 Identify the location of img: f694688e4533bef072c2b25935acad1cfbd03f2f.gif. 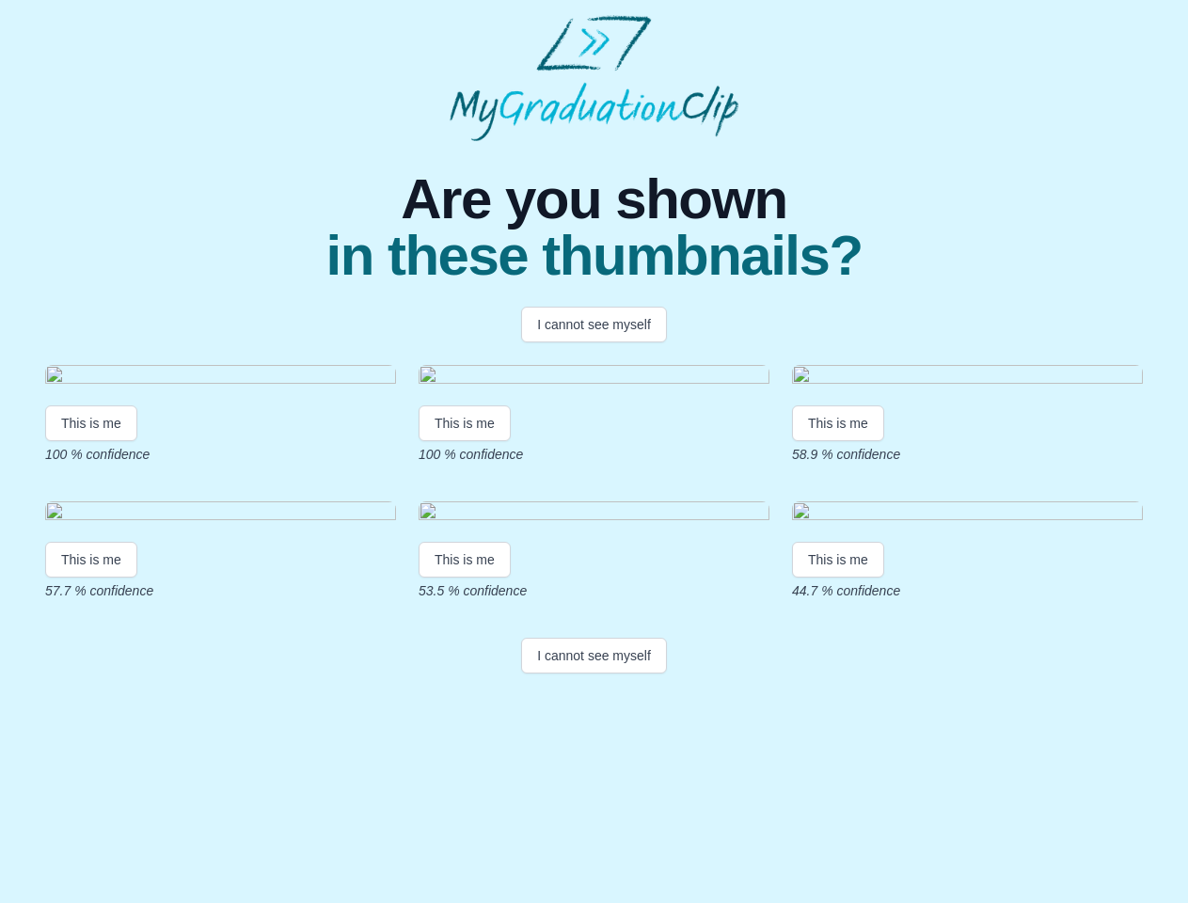
(593, 377).